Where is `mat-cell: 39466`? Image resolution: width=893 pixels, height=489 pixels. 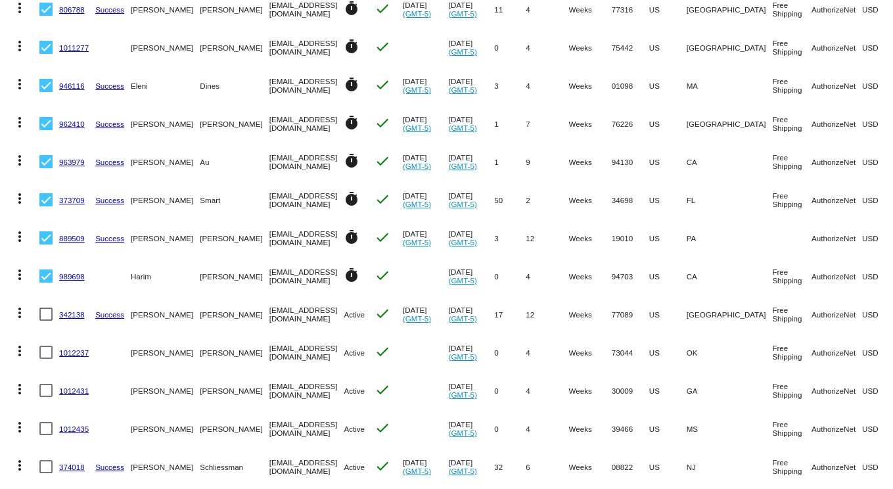 mat-cell: 39466 is located at coordinates (630, 429).